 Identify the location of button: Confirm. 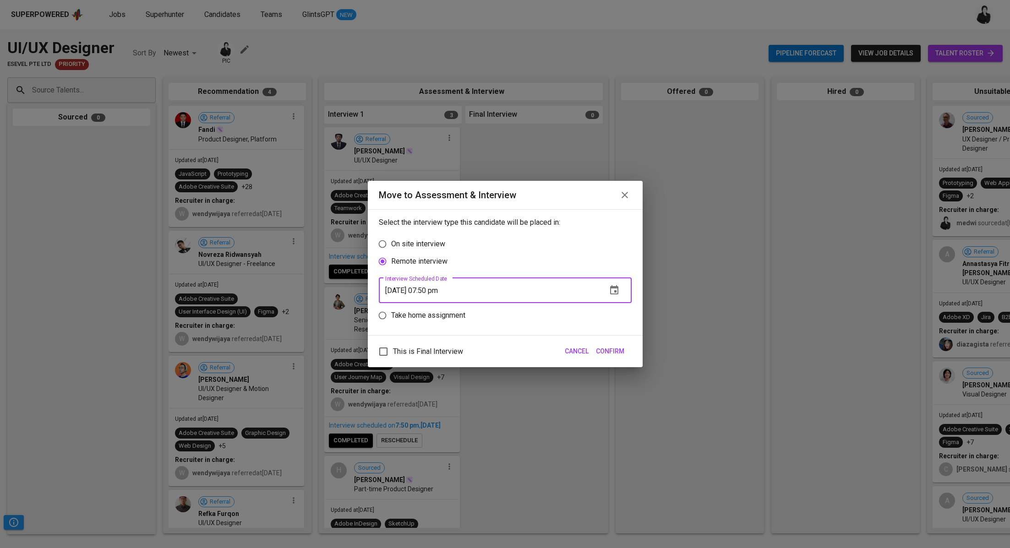
(610, 351).